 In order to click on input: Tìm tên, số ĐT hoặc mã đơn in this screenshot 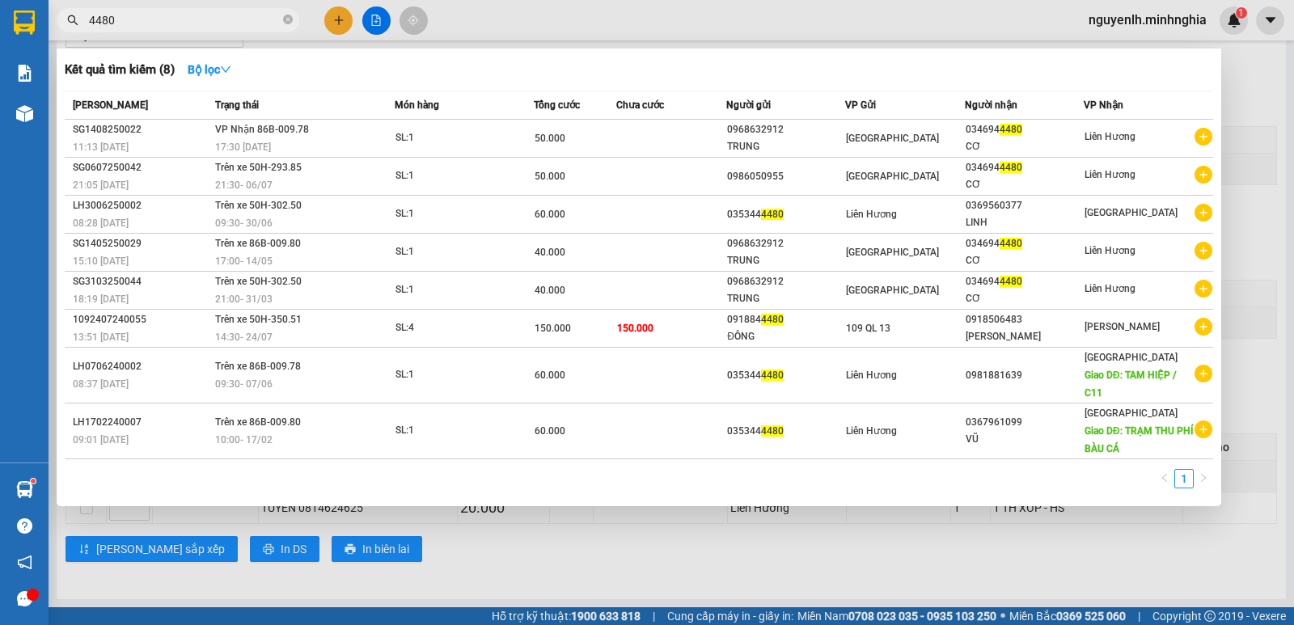, I will do `click(184, 20)`.